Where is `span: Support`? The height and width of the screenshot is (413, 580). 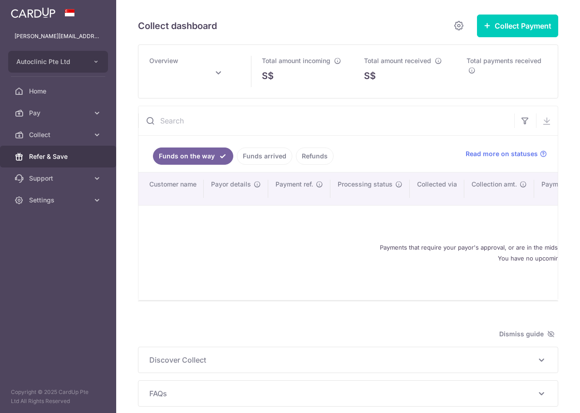
span: Support is located at coordinates (59, 178).